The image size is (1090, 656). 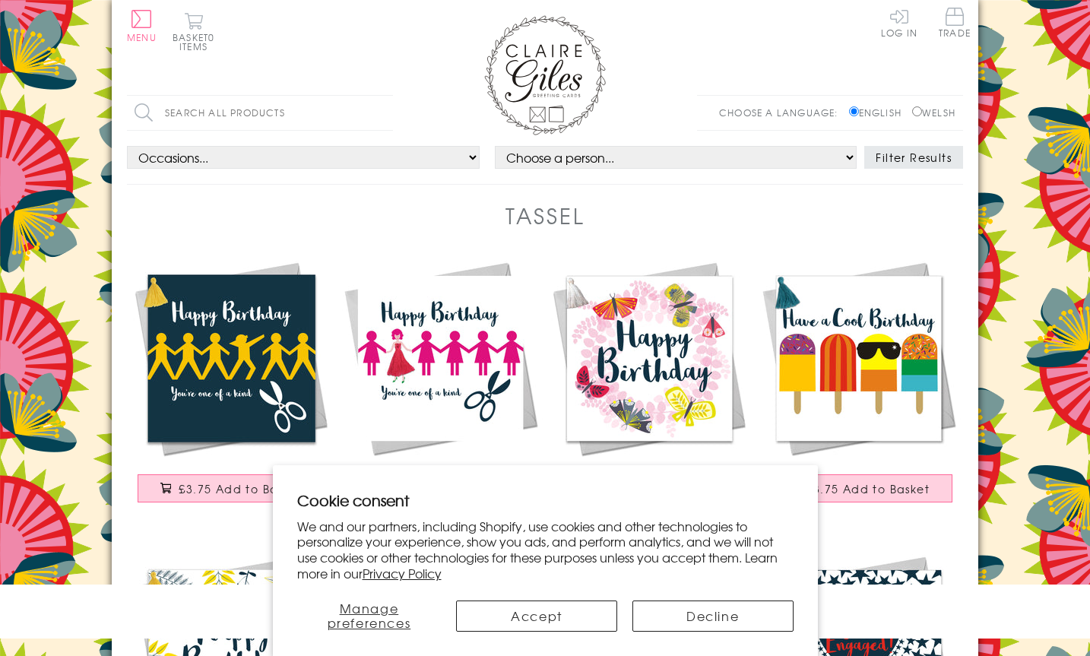 I want to click on a: Birthday Card, Butterfly Wreath, Embellished with a colourful tassel £3.75 Add to Basket, so click(x=649, y=386).